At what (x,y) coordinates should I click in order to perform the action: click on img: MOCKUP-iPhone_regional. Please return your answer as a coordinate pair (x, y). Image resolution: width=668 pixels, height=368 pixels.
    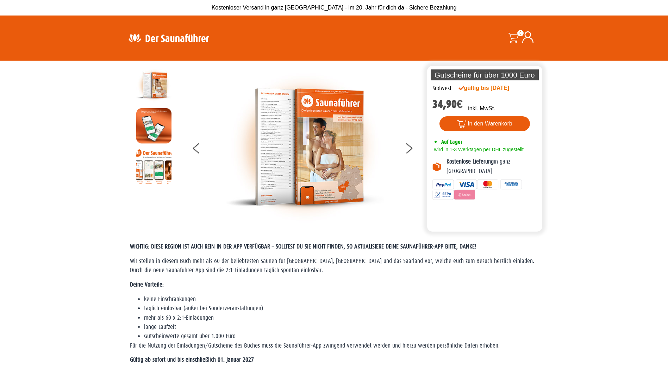
    Looking at the image, I should click on (154, 126).